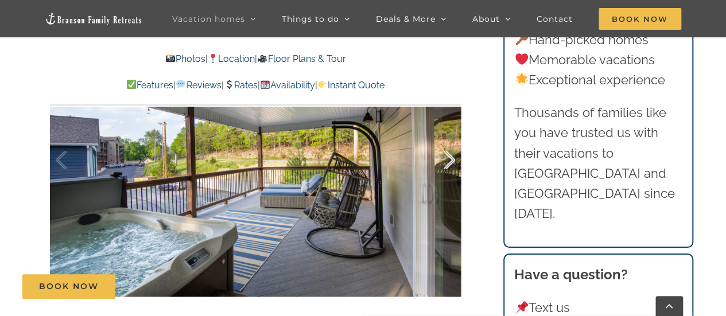 Image resolution: width=726 pixels, height=316 pixels. Describe the element at coordinates (150, 85) in the screenshot. I see `a: Features` at that location.